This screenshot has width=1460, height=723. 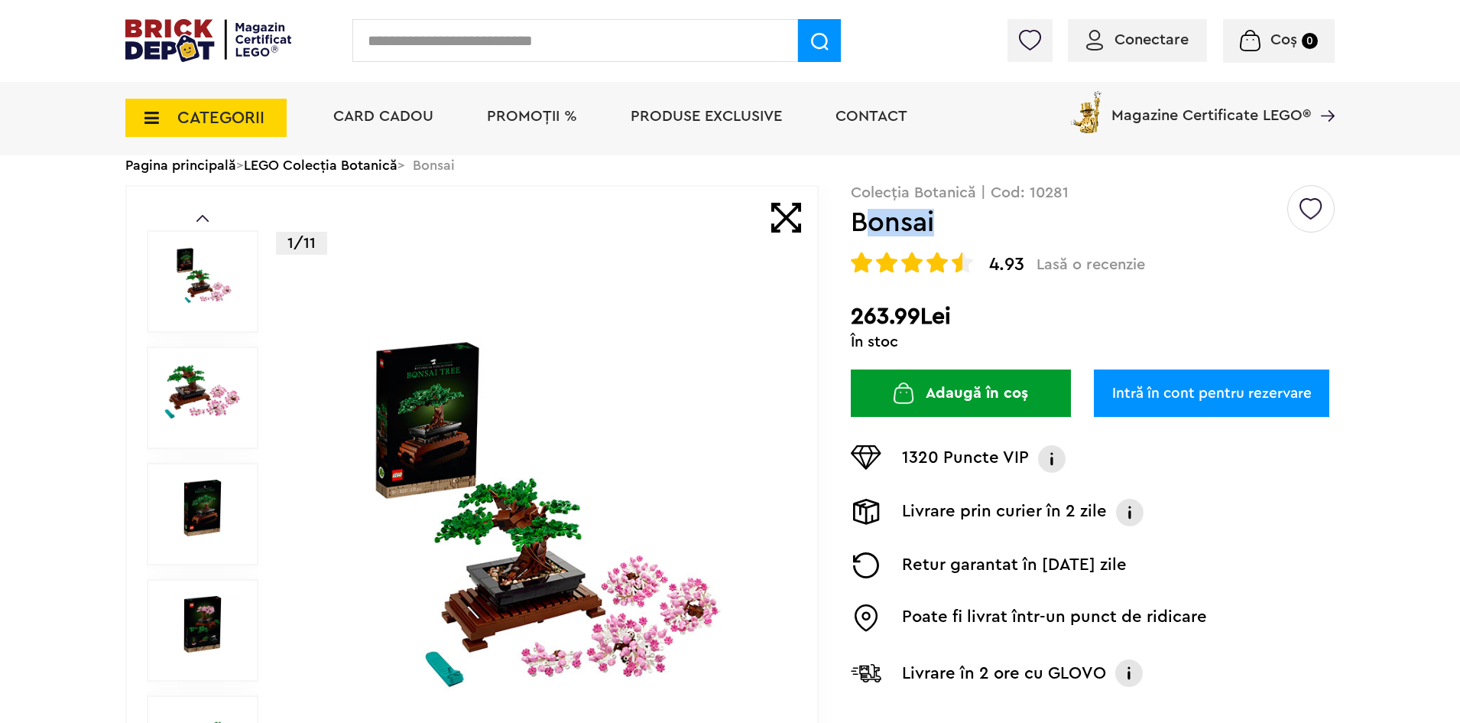 I want to click on p: Livrare prin curier în 2 zile, so click(x=1005, y=512).